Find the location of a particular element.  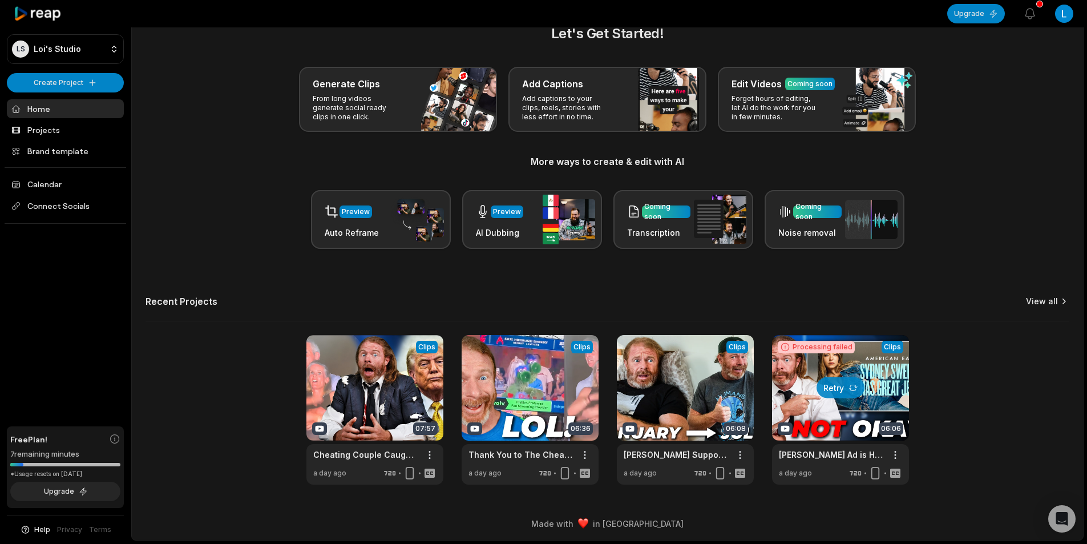

button: Retry is located at coordinates (840, 387).